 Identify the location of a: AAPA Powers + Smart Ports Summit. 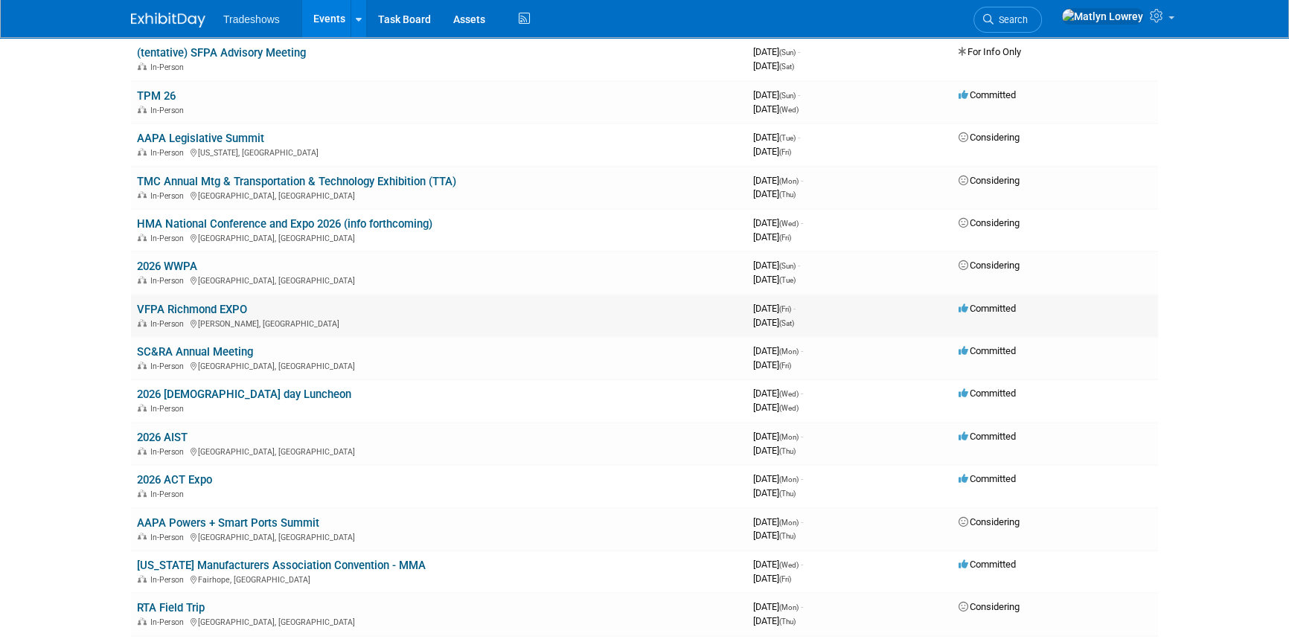
(228, 523).